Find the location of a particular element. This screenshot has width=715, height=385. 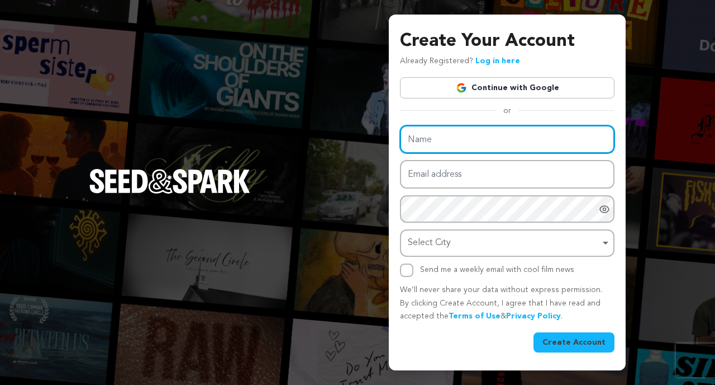

a: Terms of Use is located at coordinates (475, 316).